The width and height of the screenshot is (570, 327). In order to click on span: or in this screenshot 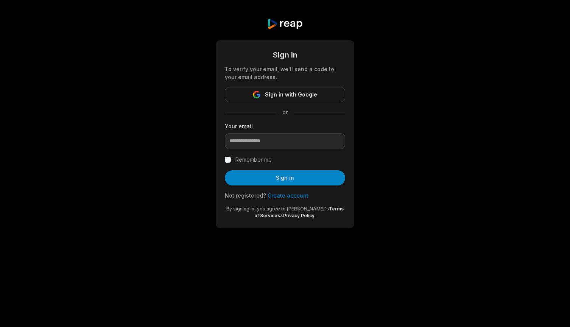, I will do `click(285, 112)`.